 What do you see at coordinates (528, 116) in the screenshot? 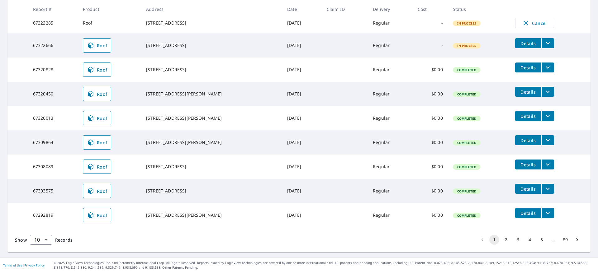
I see `button: detailsBtn-67320013` at bounding box center [528, 116].